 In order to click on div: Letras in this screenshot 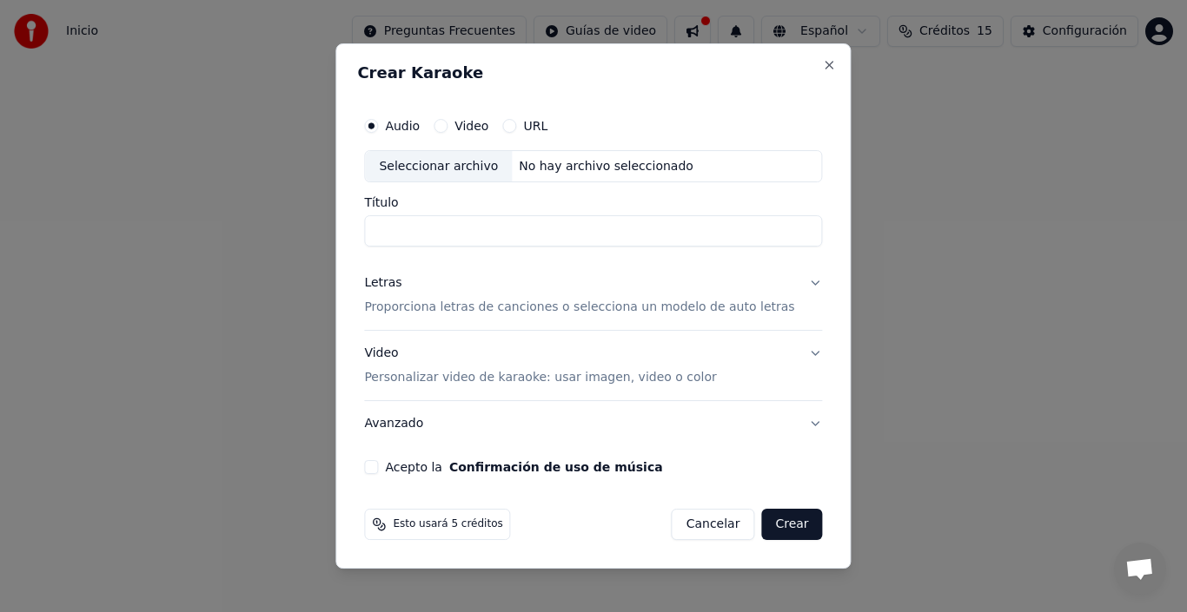, I will do `click(382, 284)`.